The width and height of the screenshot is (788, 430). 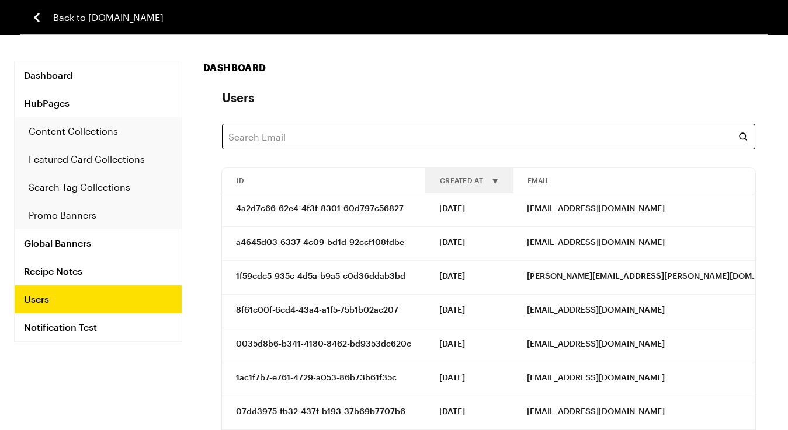 I want to click on a: Users, so click(x=98, y=300).